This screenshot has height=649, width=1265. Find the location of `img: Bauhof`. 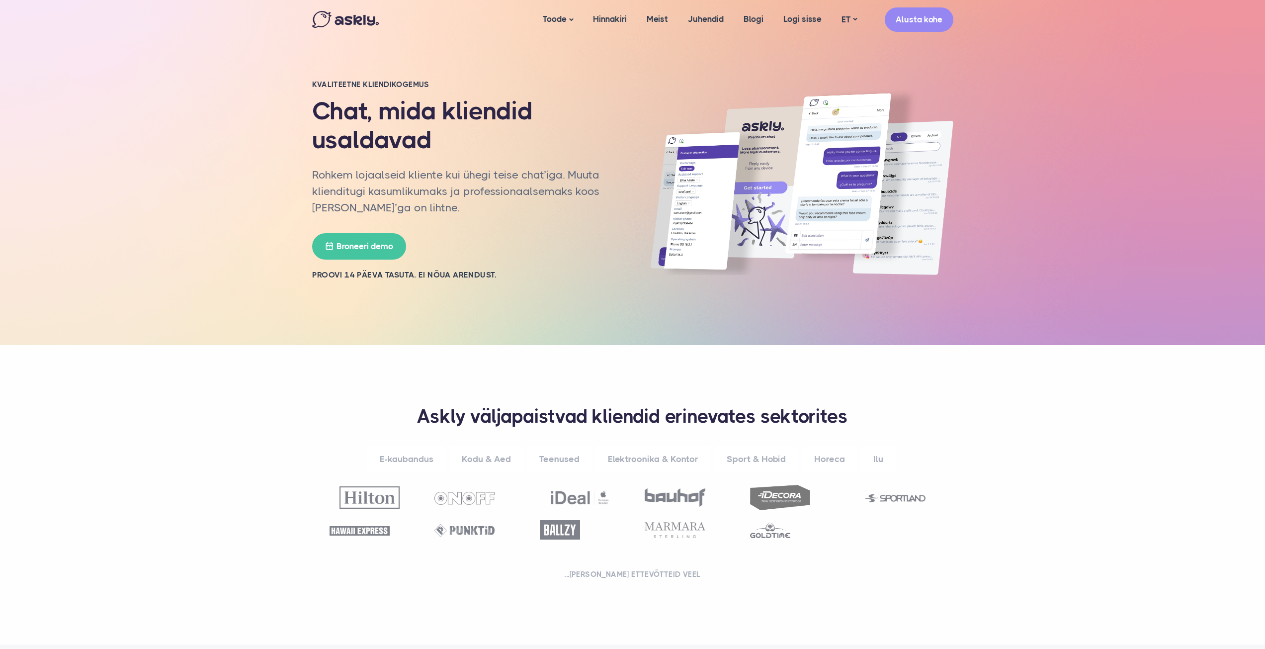

img: Bauhof is located at coordinates (675, 497).